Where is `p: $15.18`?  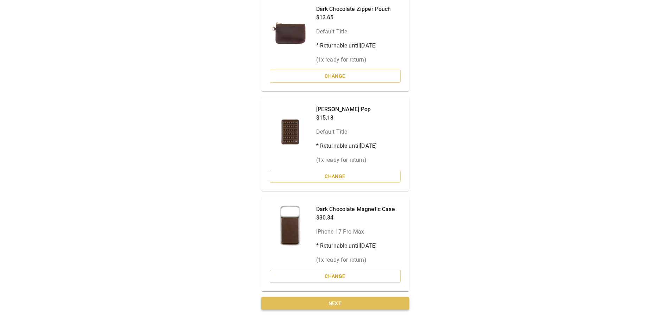 p: $15.18 is located at coordinates (346, 118).